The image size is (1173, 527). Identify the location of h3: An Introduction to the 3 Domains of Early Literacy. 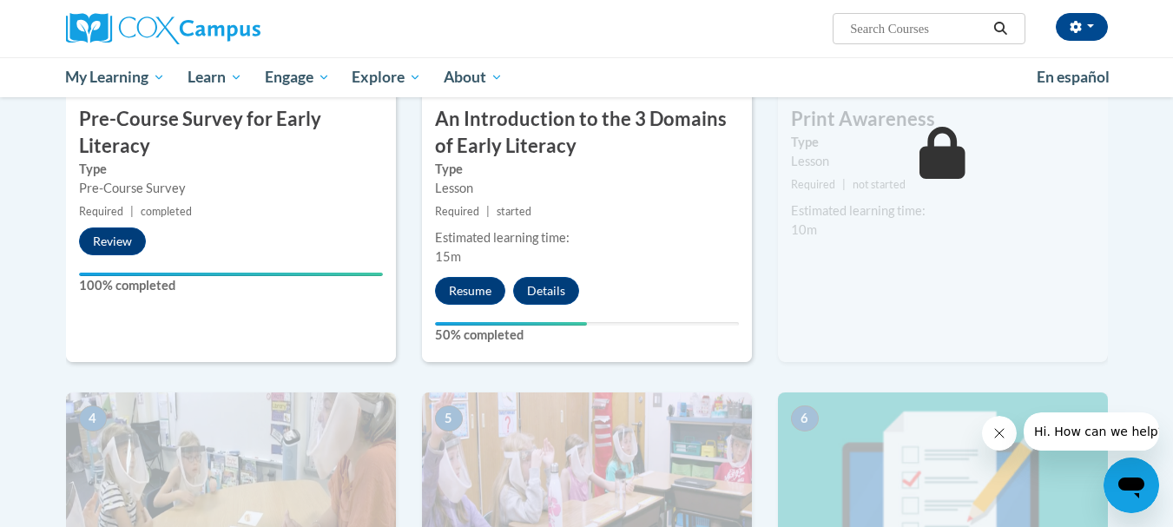
(587, 133).